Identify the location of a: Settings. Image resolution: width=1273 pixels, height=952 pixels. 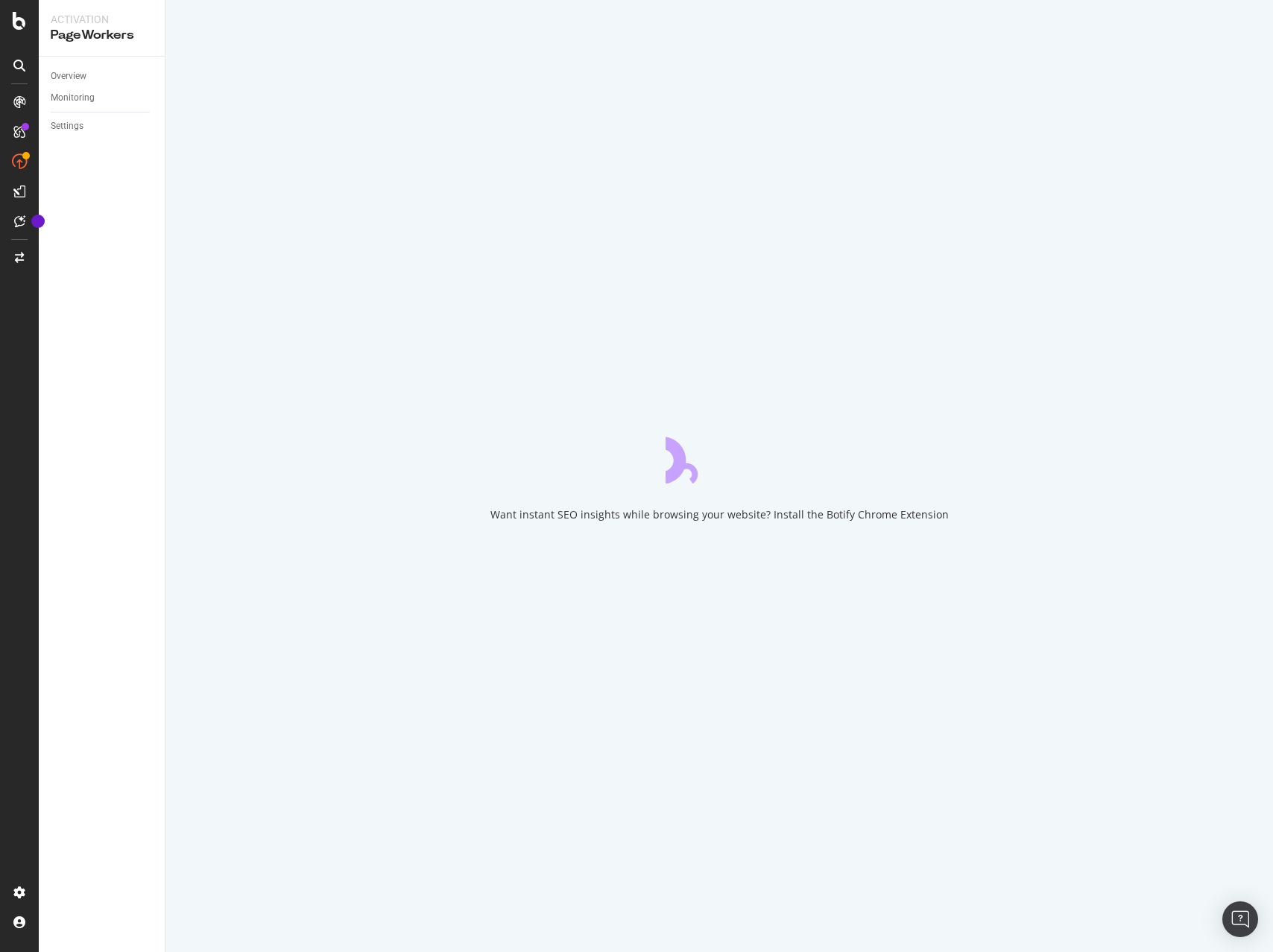
(102, 126).